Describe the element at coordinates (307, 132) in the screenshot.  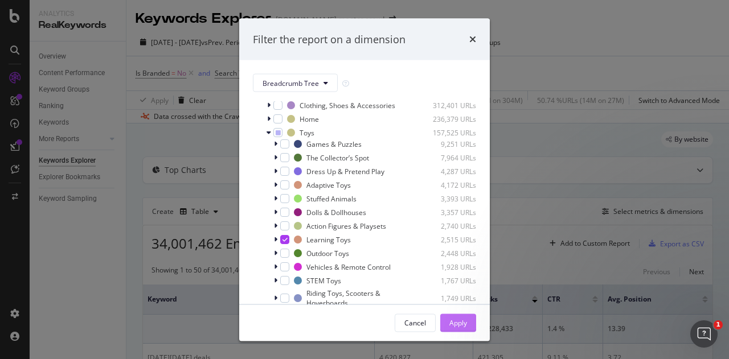
I see `div: Toys` at that location.